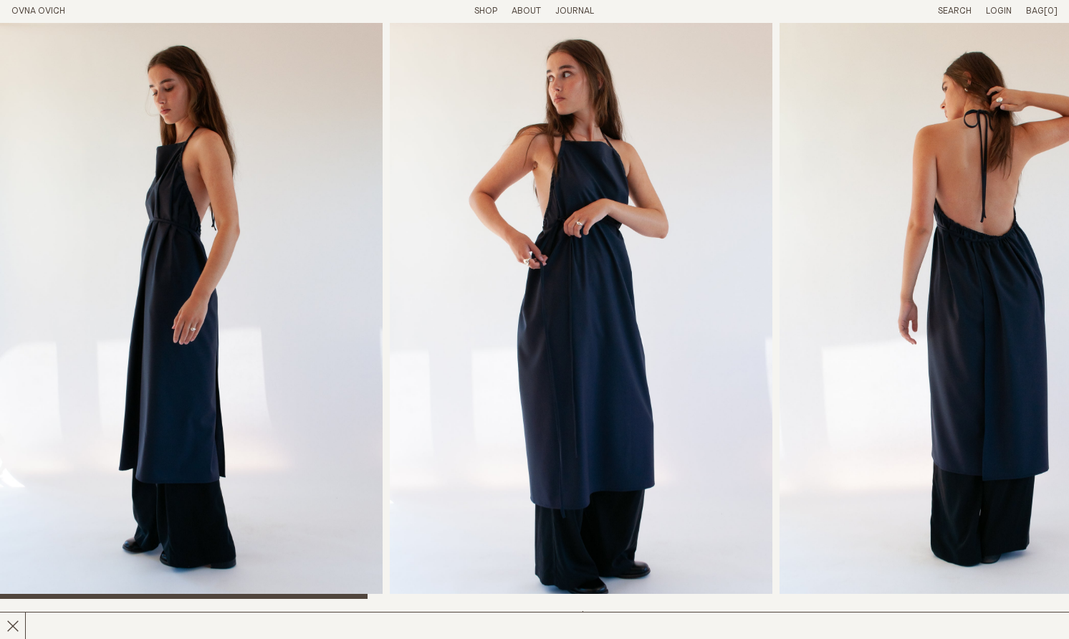  I want to click on a: Journal, so click(575, 11).